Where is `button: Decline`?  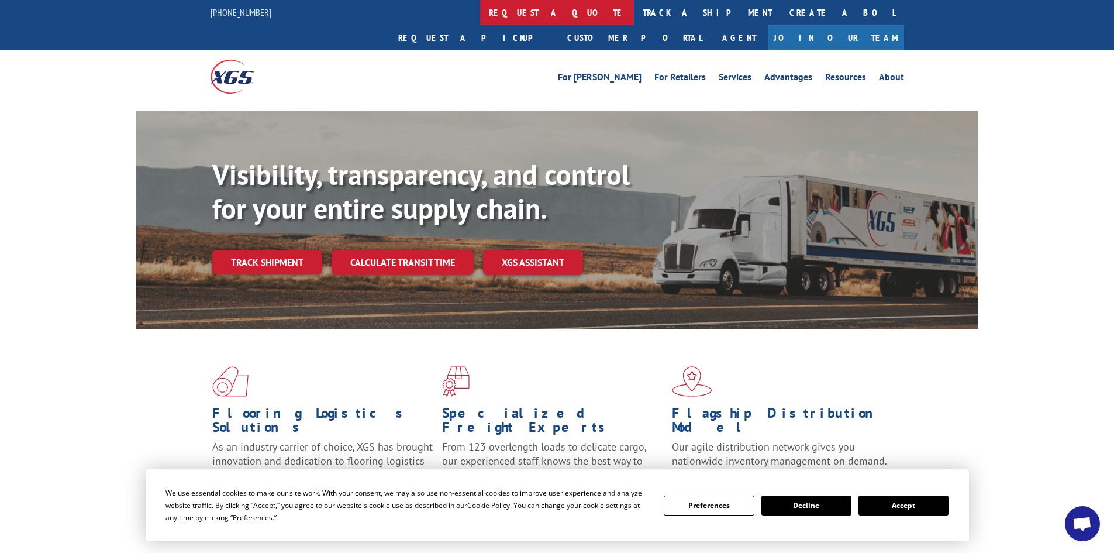
button: Decline is located at coordinates (807, 505).